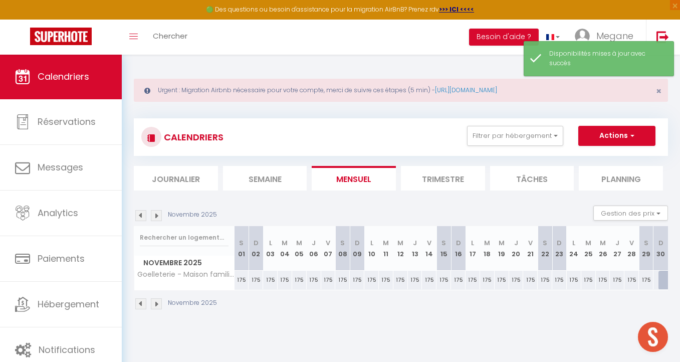  I want to click on span: Réservations, so click(67, 121).